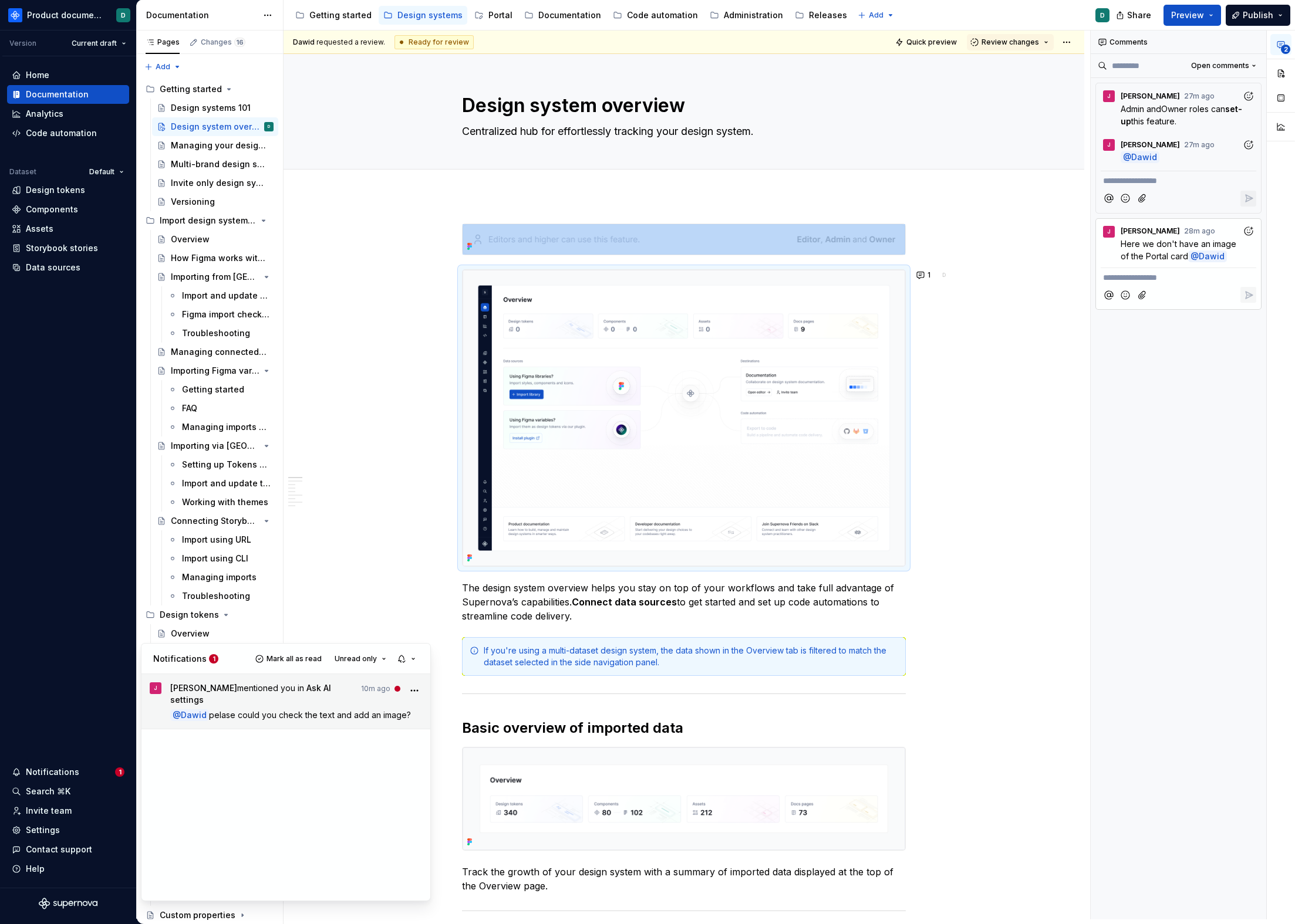 The width and height of the screenshot is (1295, 924). I want to click on button: Unread only, so click(360, 659).